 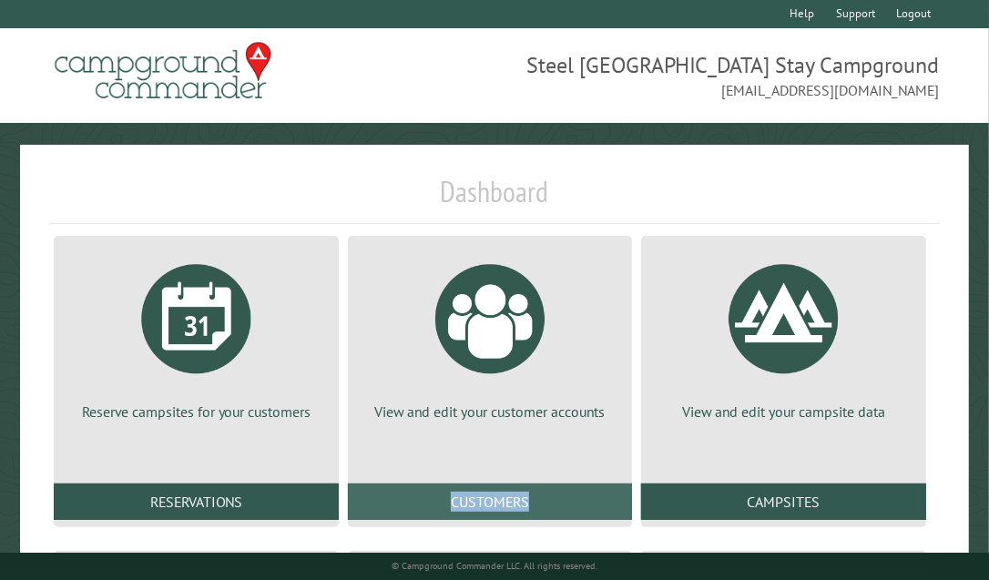 What do you see at coordinates (783, 336) in the screenshot?
I see `a: View and edit your campsite data` at bounding box center [783, 336].